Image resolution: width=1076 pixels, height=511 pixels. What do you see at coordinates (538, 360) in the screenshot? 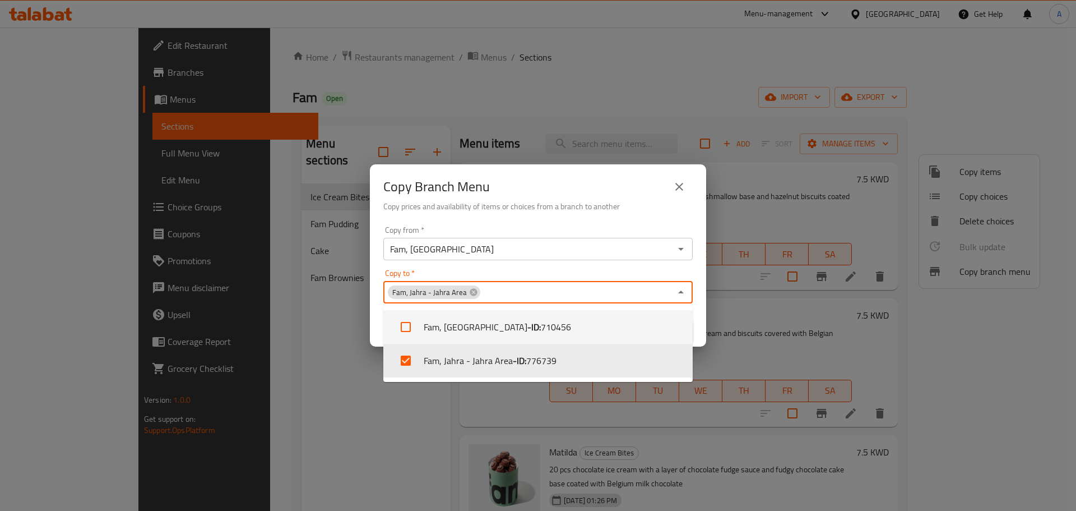
I see `li: Fam, Jahra - Jahra Area` at bounding box center [538, 360].